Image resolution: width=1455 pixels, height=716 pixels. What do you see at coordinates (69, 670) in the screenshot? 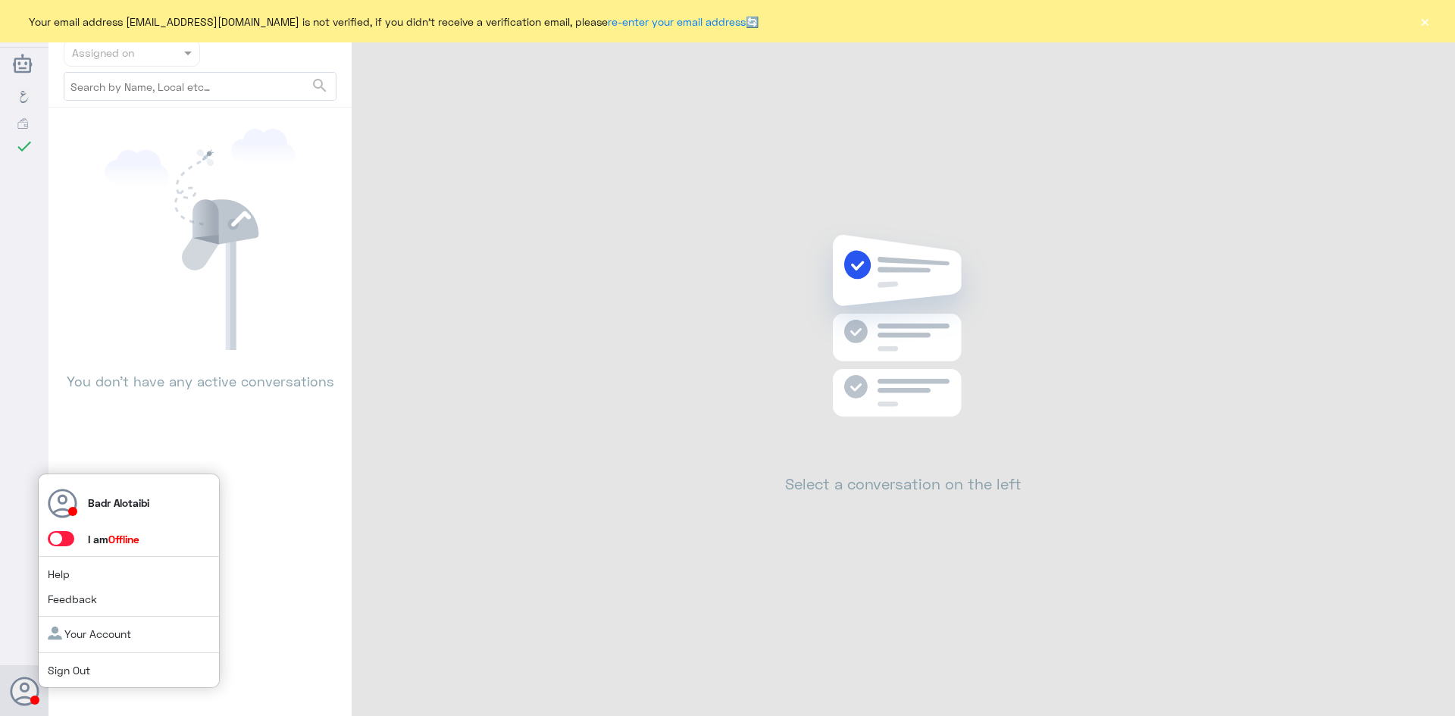
I see `a: Sign Out` at bounding box center [69, 670].